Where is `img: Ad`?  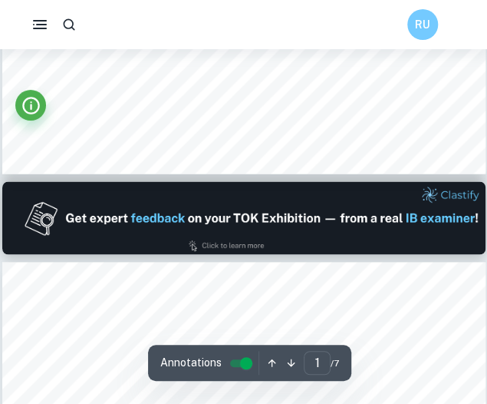 img: Ad is located at coordinates (244, 217).